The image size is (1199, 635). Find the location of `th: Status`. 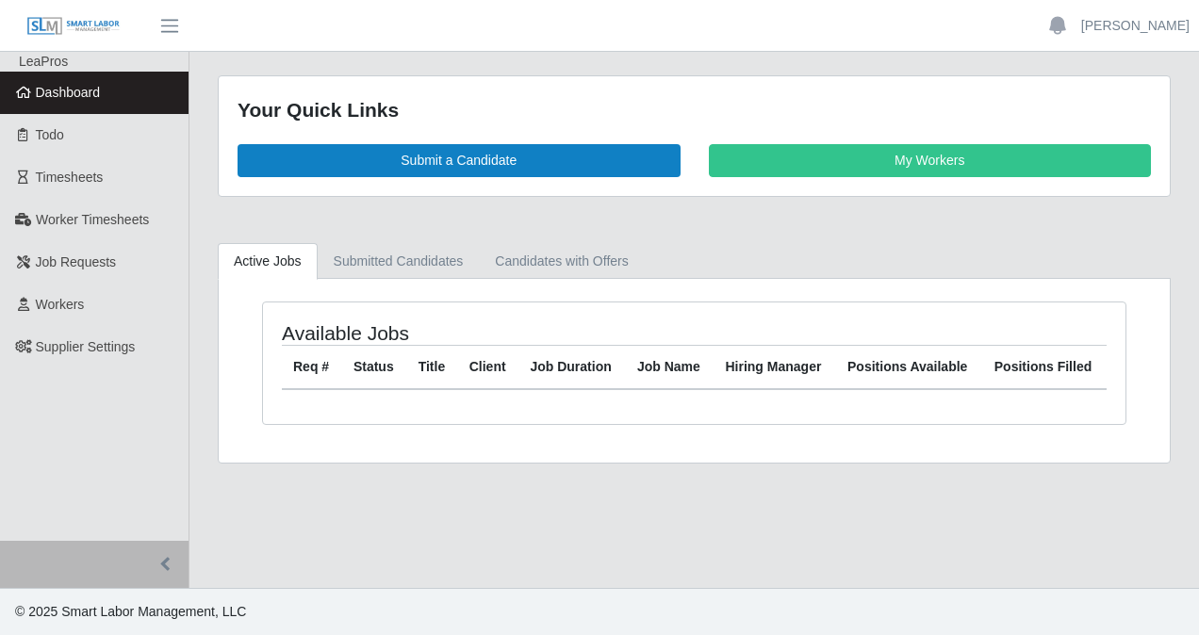

th: Status is located at coordinates (374, 367).